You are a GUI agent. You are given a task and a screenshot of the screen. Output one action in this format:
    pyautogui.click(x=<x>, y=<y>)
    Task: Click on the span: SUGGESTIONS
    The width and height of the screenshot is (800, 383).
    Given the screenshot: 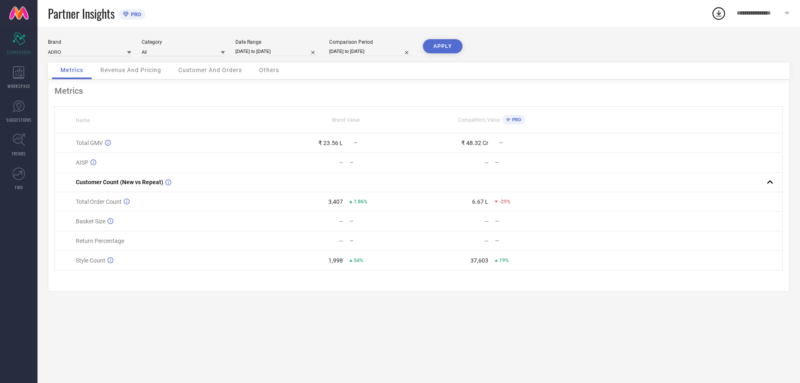 What is the action you would take?
    pyautogui.click(x=19, y=120)
    